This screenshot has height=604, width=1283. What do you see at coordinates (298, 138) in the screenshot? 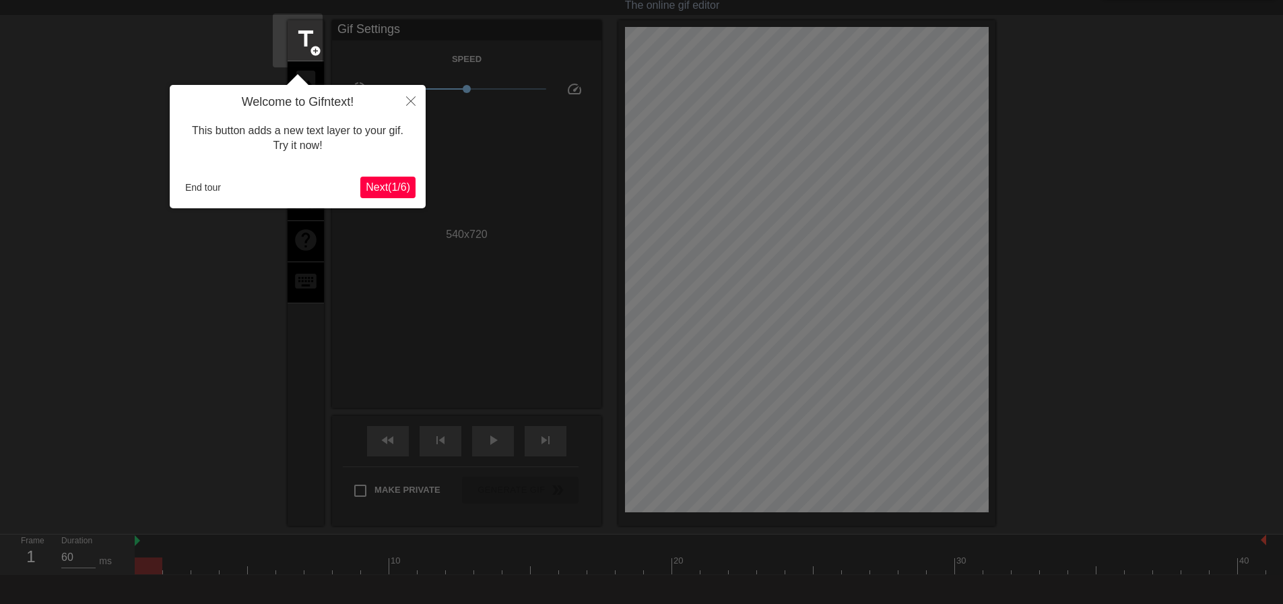
I see `div: This button adds a new text layer to your gif. Try it now!` at bounding box center [298, 138].